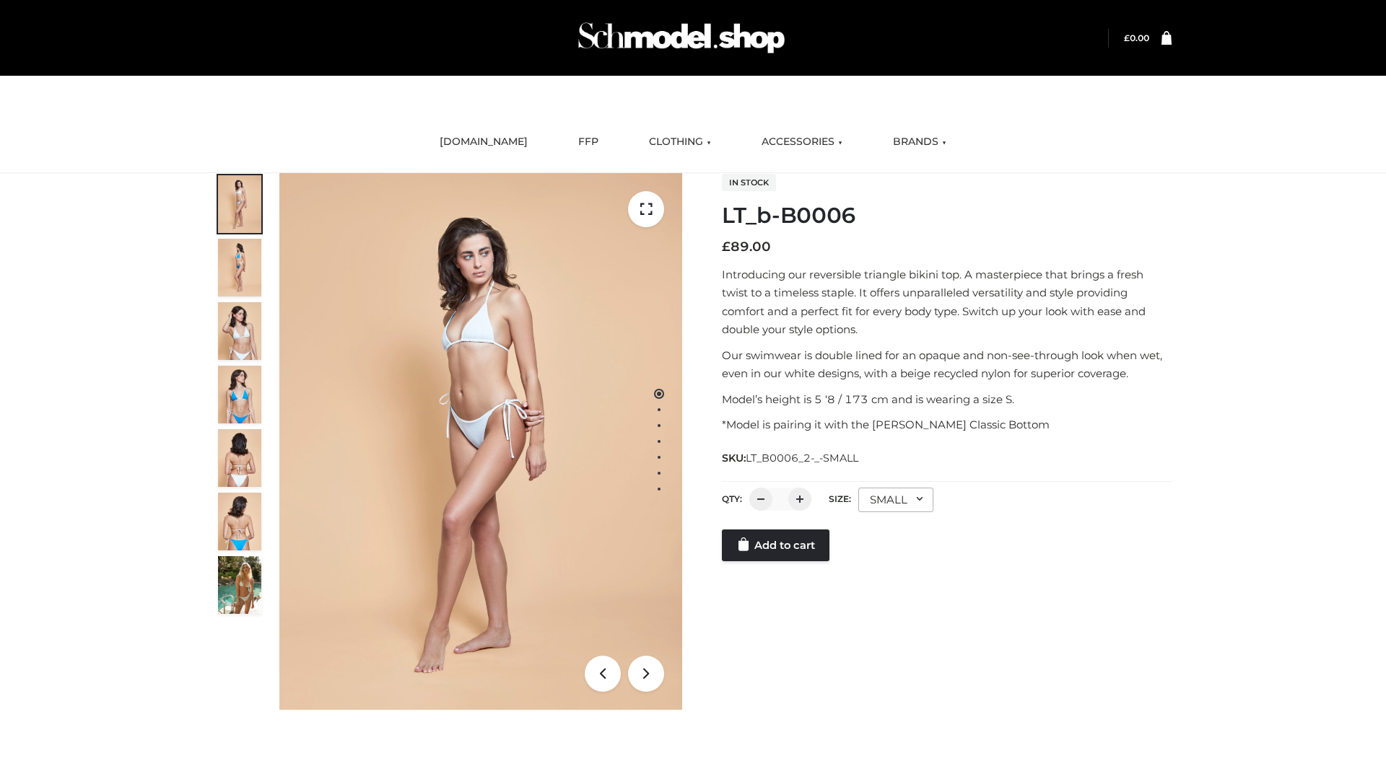  Describe the element at coordinates (746, 247) in the screenshot. I see `bdi: 89.00` at that location.